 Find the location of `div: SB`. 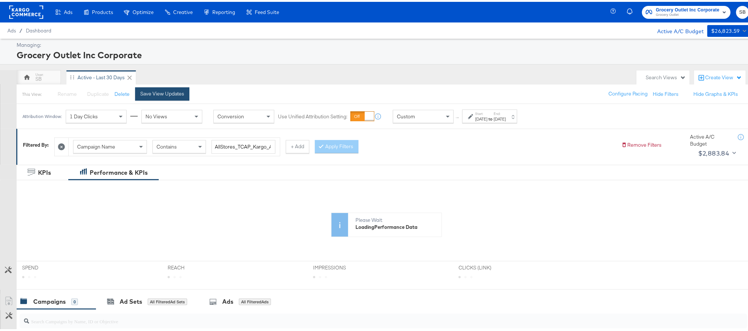

div: SB is located at coordinates (38, 77).